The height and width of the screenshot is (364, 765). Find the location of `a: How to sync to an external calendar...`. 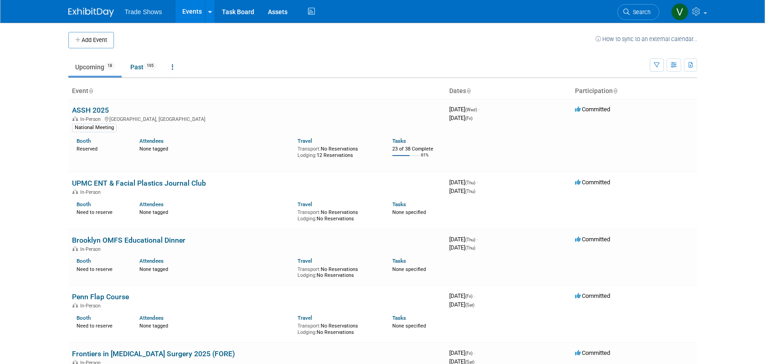

a: How to sync to an external calendar... is located at coordinates (646, 39).